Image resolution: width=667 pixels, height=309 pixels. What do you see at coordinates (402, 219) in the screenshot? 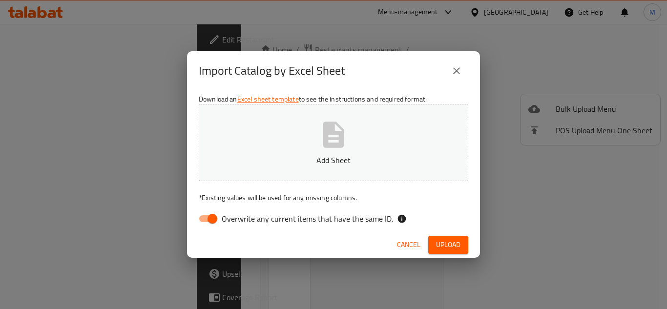
I see `svg: If the overwrite option isn't selected, then the items that match an existing ID will be ignored ...` at bounding box center [402, 219].